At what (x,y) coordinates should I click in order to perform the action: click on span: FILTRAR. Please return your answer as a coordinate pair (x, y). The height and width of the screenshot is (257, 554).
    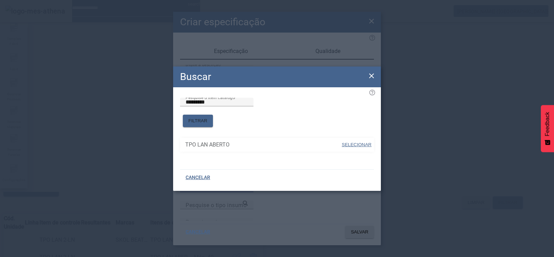
    Looking at the image, I should click on (198, 121).